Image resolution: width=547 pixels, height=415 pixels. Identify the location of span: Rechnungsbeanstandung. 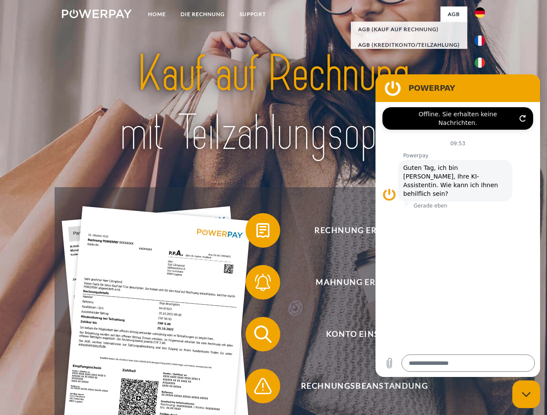
(364, 386).